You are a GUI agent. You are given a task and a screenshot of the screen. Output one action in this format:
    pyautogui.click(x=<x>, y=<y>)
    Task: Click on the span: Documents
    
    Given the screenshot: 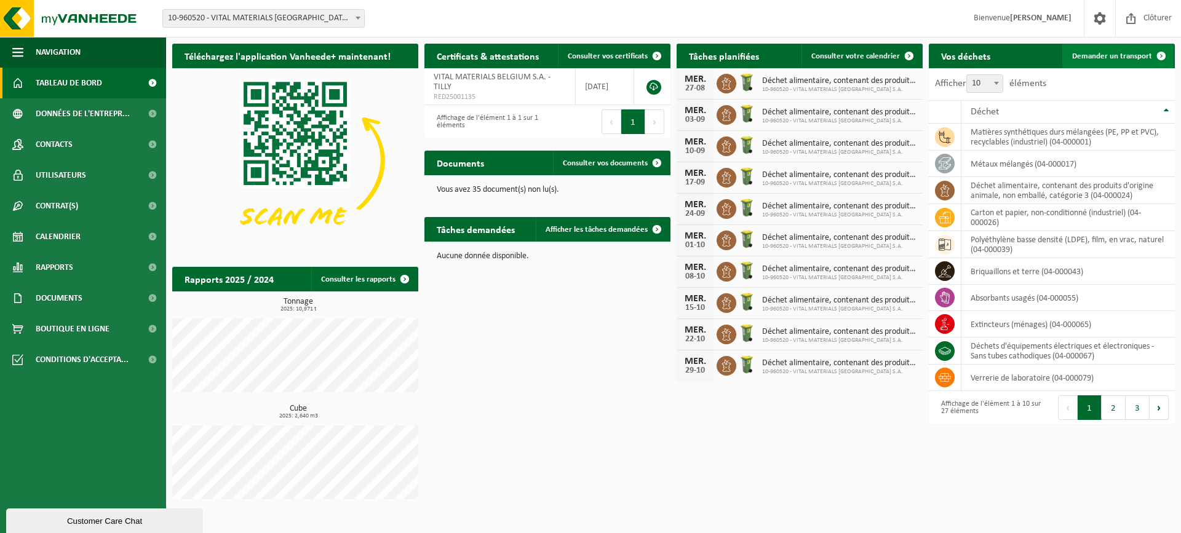 What is the action you would take?
    pyautogui.click(x=59, y=298)
    